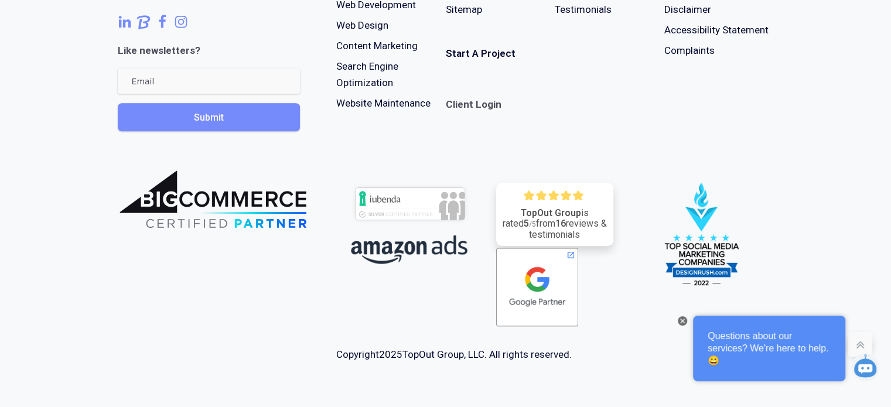  Describe the element at coordinates (688, 9) in the screenshot. I see `a: Disclaimer` at that location.